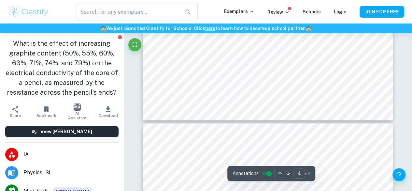 The width and height of the screenshot is (412, 191). What do you see at coordinates (28, 12) in the screenshot?
I see `img: Clastify logo` at bounding box center [28, 12].